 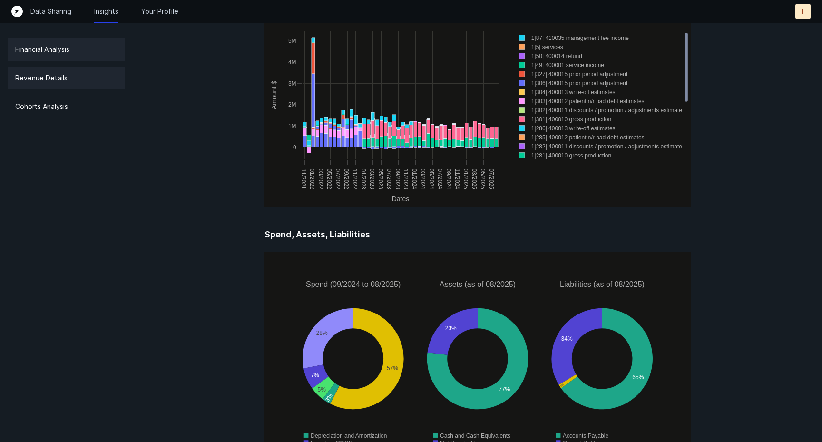 I want to click on a: Insights, so click(x=106, y=11).